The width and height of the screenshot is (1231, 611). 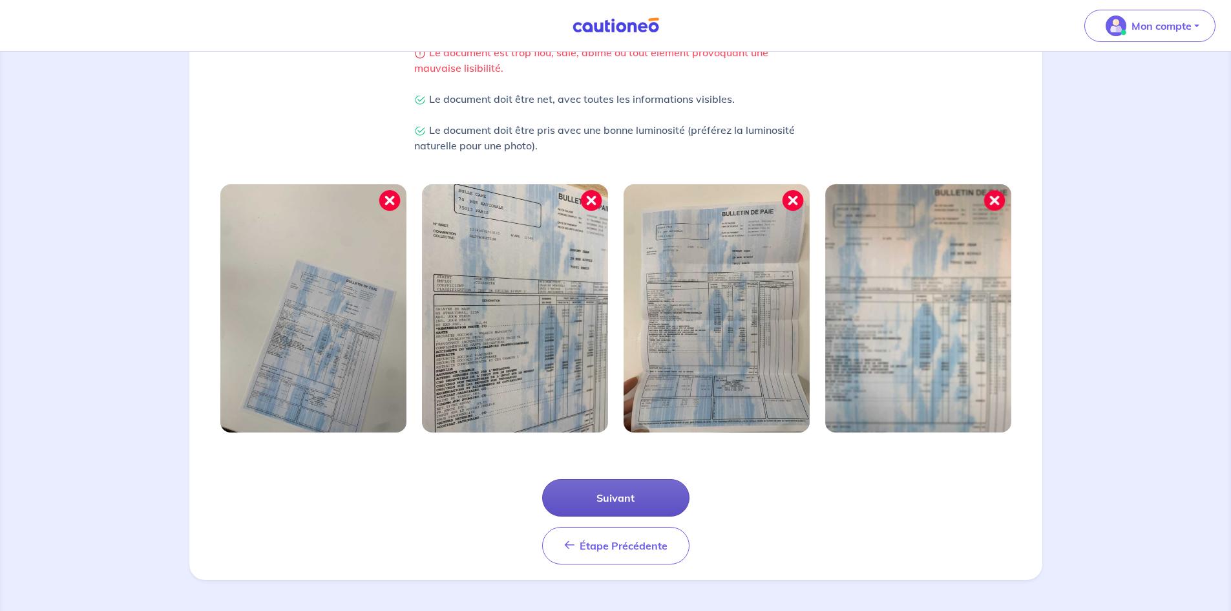 What do you see at coordinates (1116, 26) in the screenshot?
I see `img: illu_account_valid_menu.svg` at bounding box center [1116, 26].